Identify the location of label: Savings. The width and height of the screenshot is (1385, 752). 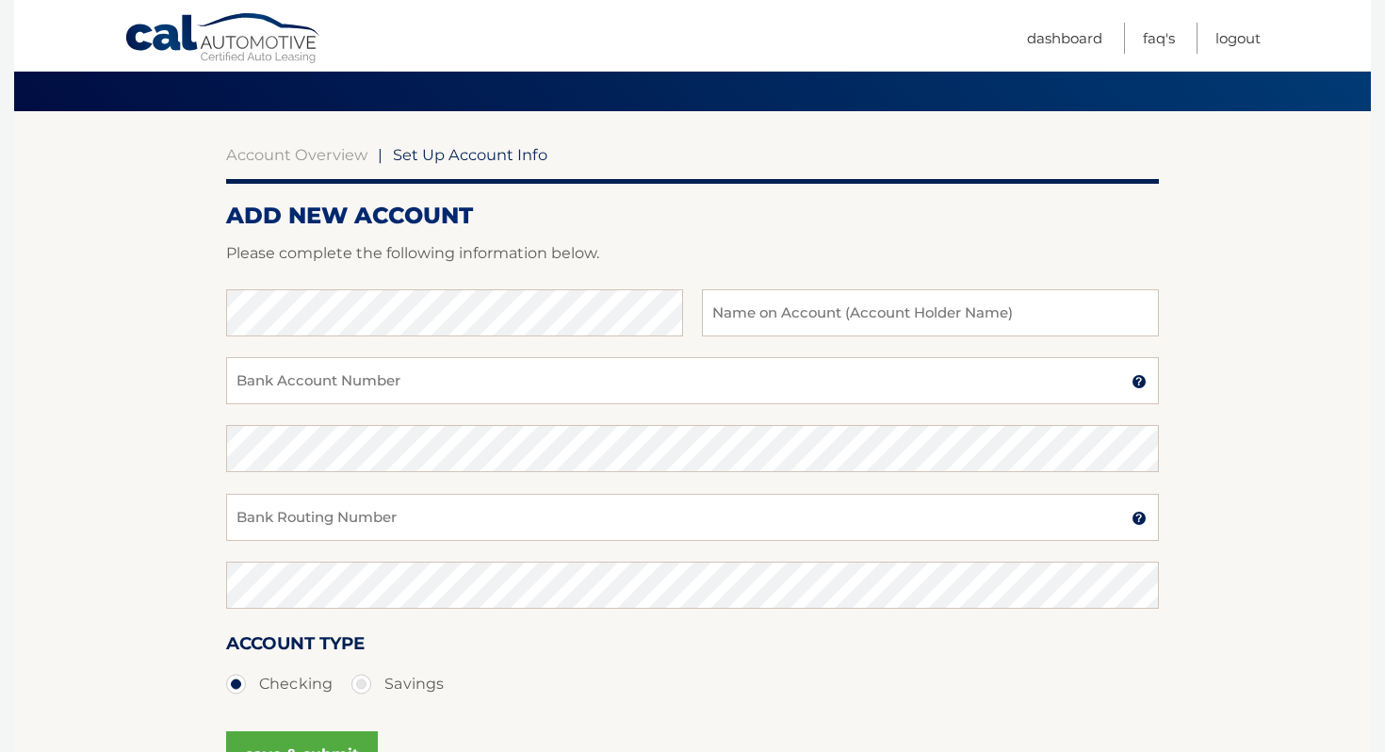
(398, 684).